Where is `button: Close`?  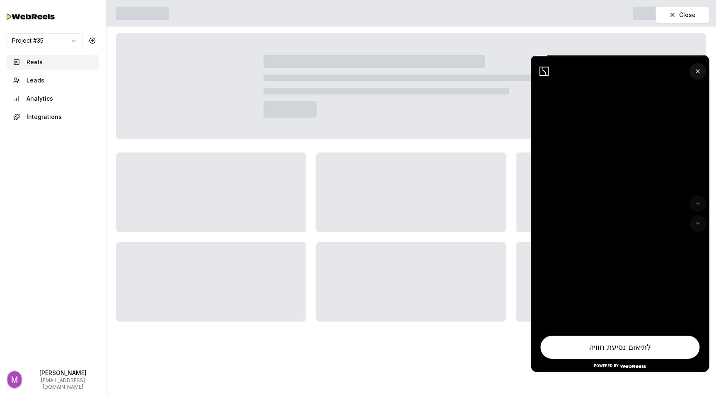 button: Close is located at coordinates (682, 15).